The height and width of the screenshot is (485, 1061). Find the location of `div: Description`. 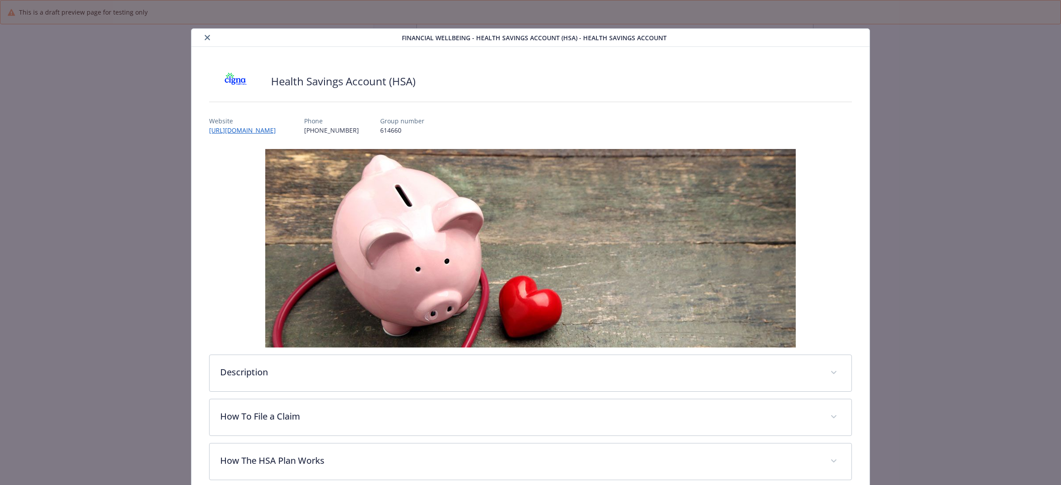

div: Description is located at coordinates (530, 373).